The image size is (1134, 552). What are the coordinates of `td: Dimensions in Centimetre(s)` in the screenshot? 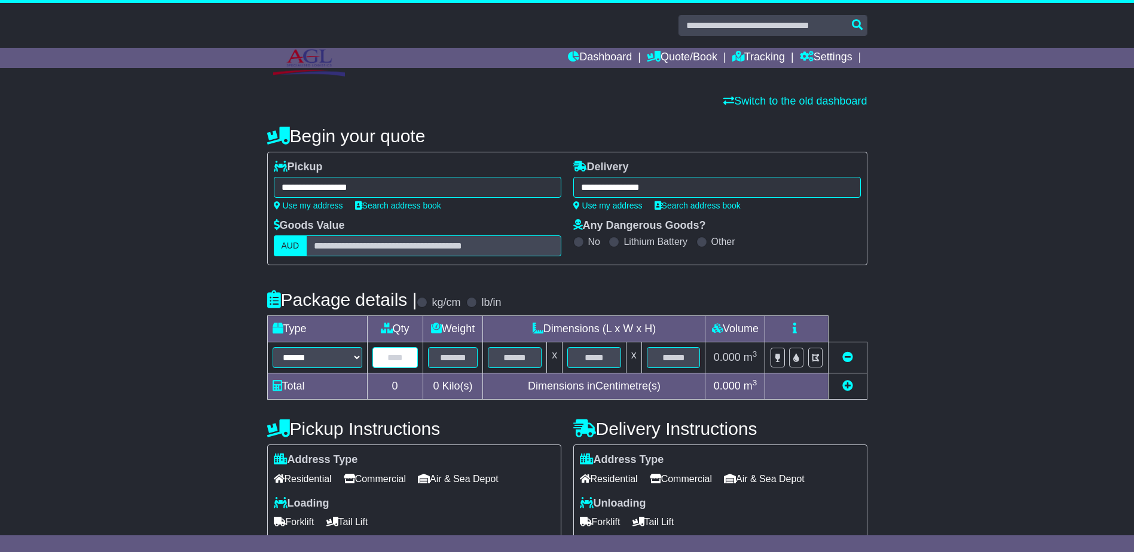 It's located at (594, 387).